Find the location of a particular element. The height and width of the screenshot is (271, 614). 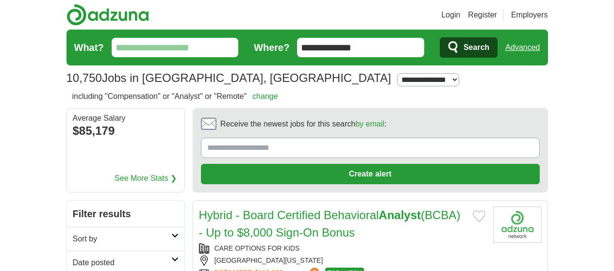

h2: Filter results is located at coordinates (126, 214).